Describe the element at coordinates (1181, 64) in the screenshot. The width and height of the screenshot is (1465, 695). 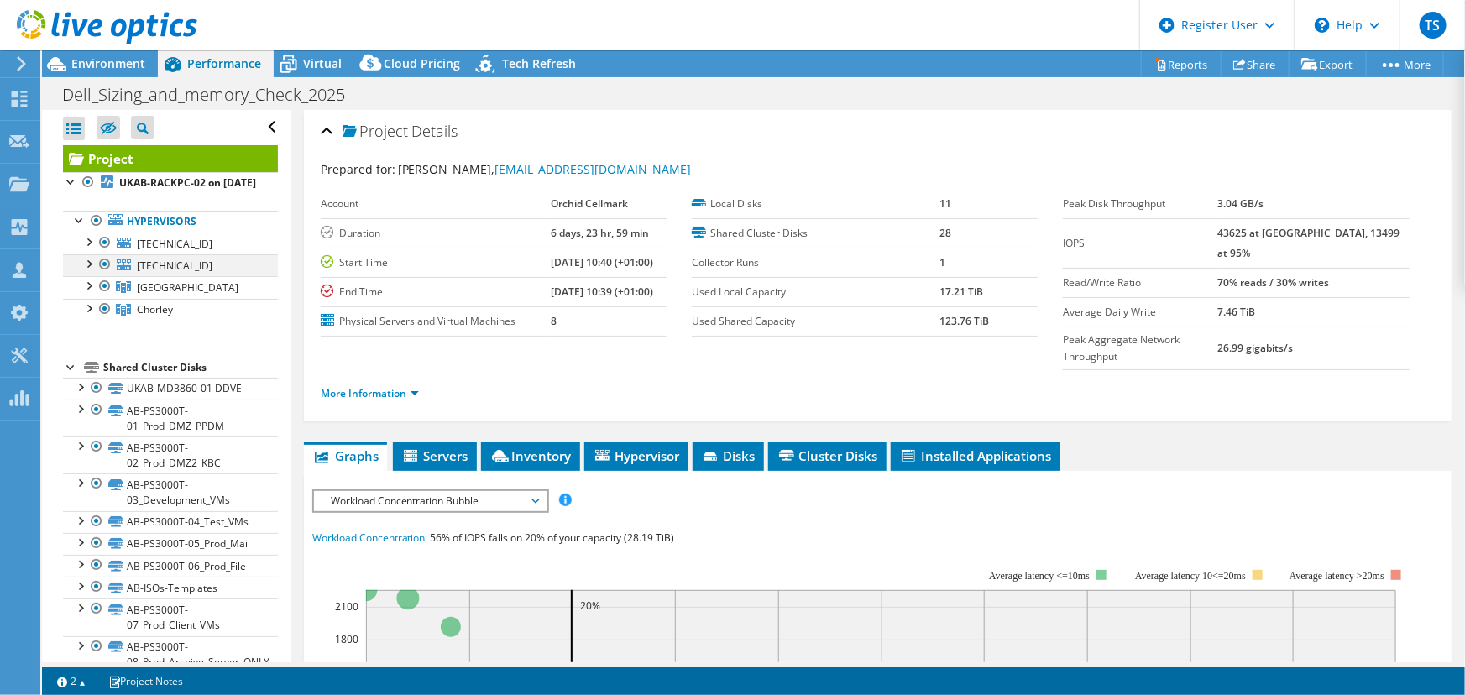
I see `a: Reports` at that location.